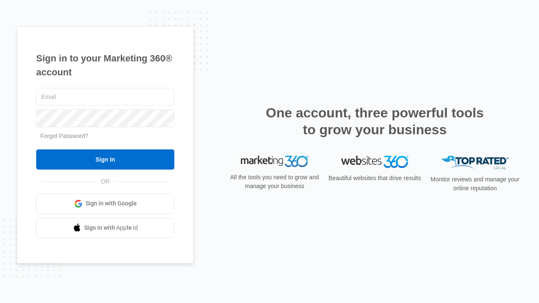 The height and width of the screenshot is (303, 539). What do you see at coordinates (111, 228) in the screenshot?
I see `span: Sign in with Apple Id` at bounding box center [111, 228].